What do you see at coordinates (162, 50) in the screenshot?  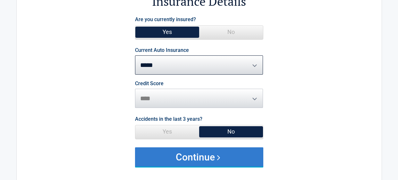 I see `label: Current Auto Insurance` at bounding box center [162, 50].